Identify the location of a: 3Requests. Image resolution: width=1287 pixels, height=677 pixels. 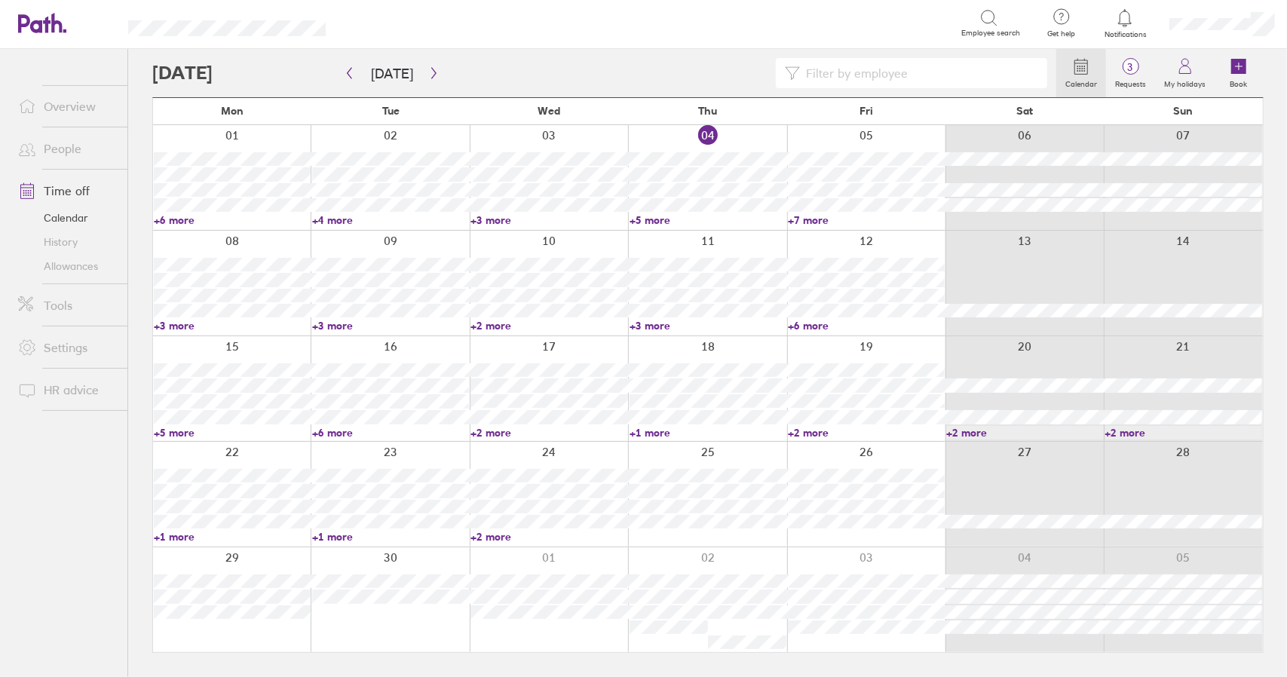
(1130, 73).